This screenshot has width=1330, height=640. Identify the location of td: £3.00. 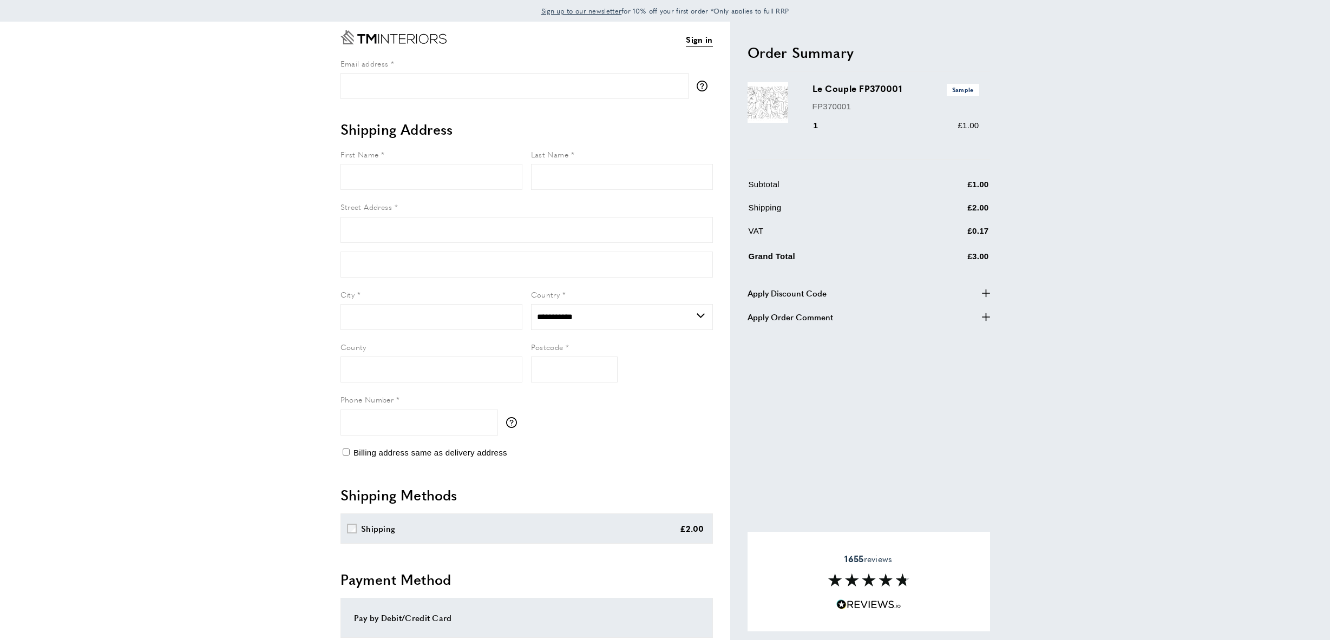
(952, 259).